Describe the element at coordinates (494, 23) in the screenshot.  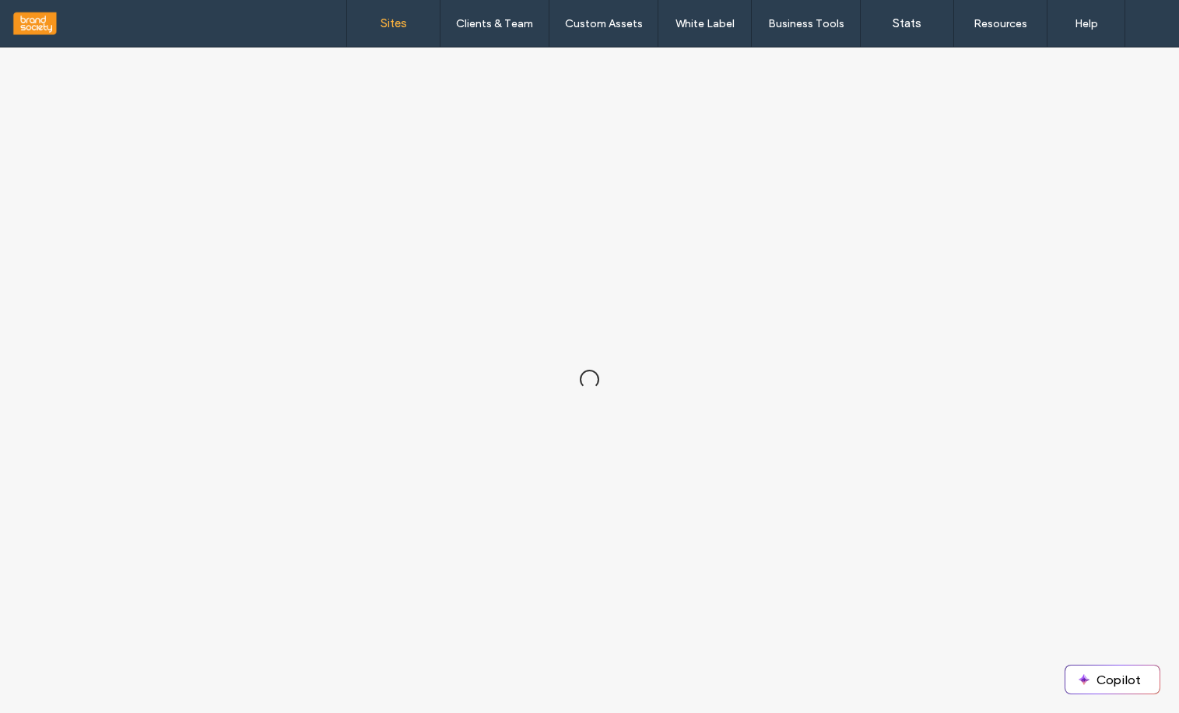
I see `label: Clients & Team` at that location.